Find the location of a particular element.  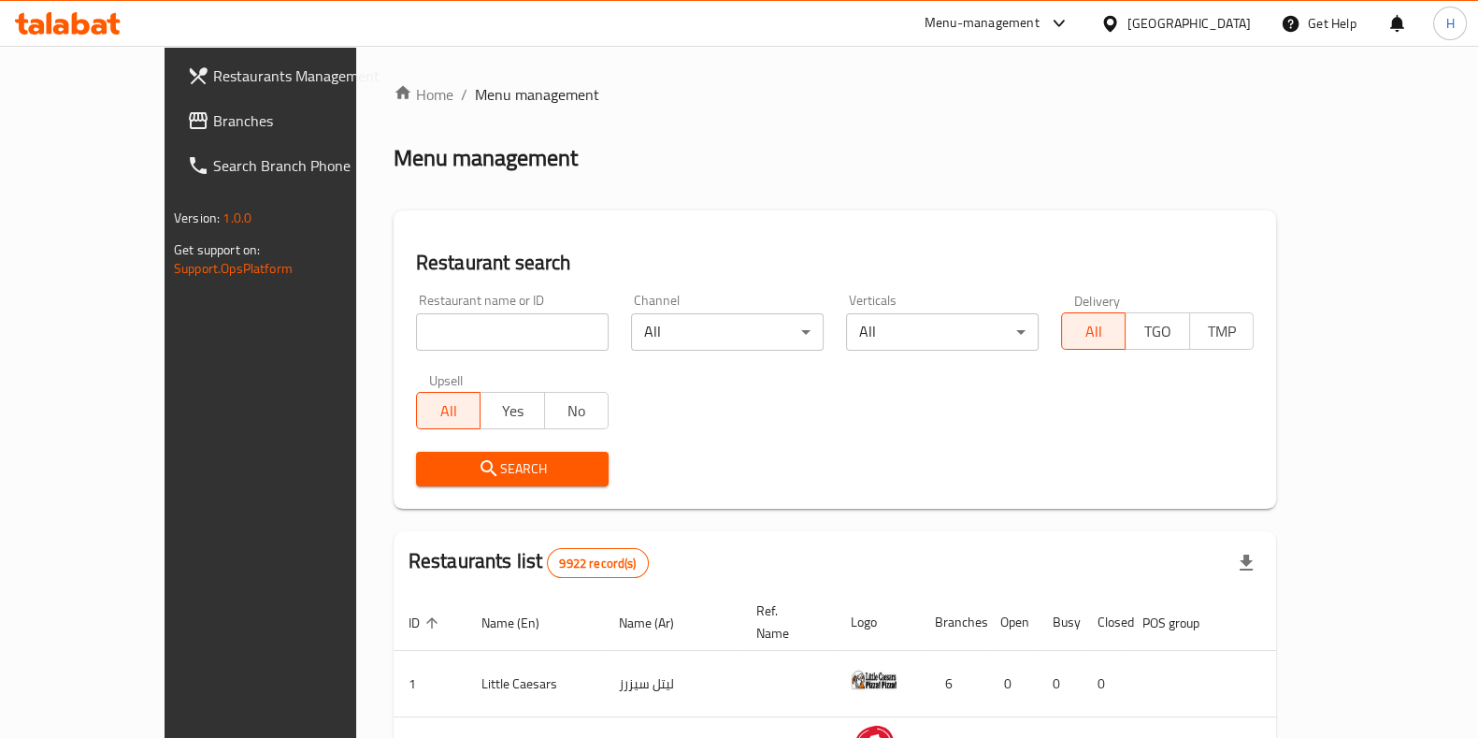

span: ID is located at coordinates (426, 623).